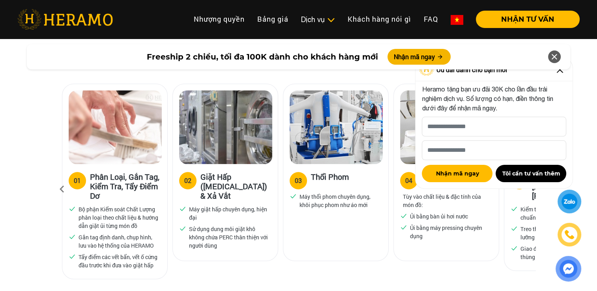  What do you see at coordinates (450, 232) in the screenshot?
I see `p: Ủi bằng máy pressing chuyên dụng` at bounding box center [450, 232].